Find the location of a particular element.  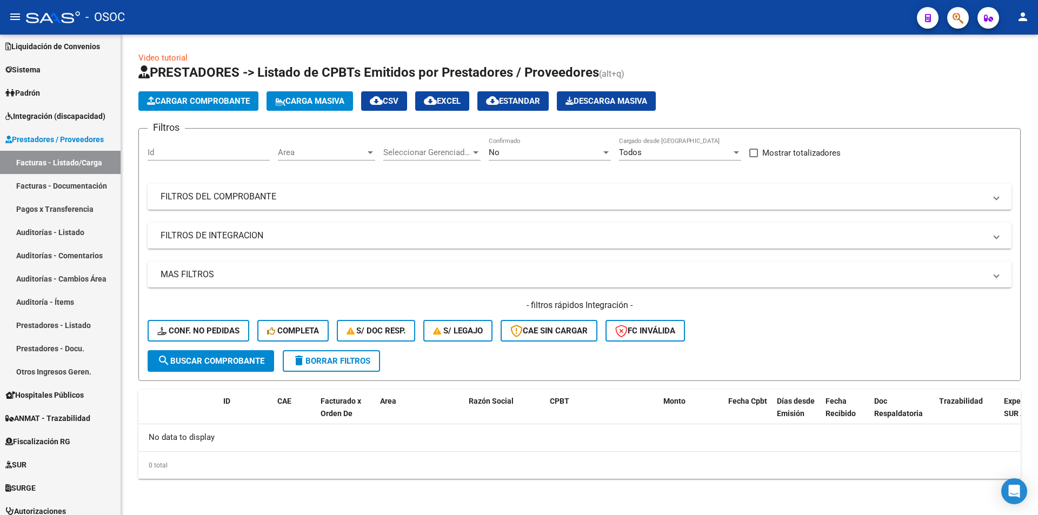

button: EXCEL is located at coordinates (442, 101).